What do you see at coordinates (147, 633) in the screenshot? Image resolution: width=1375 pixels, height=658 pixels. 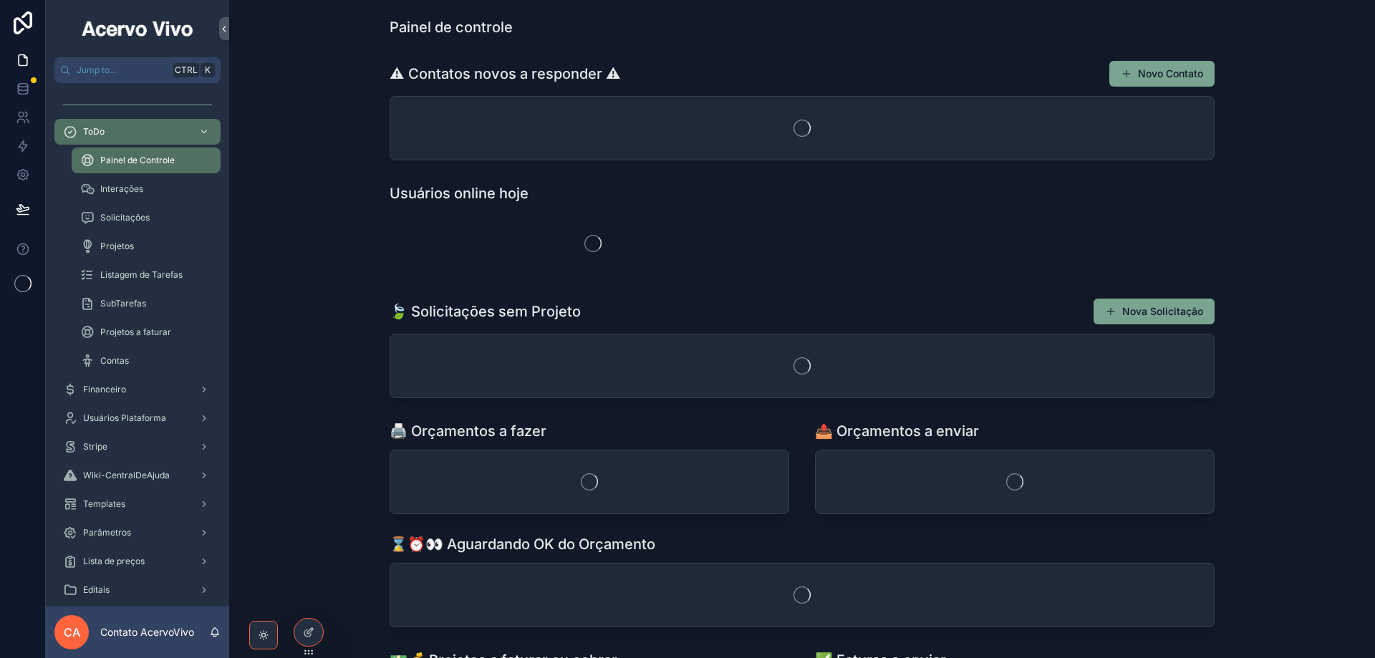 I see `p: Contato AcervoVivo` at bounding box center [147, 633].